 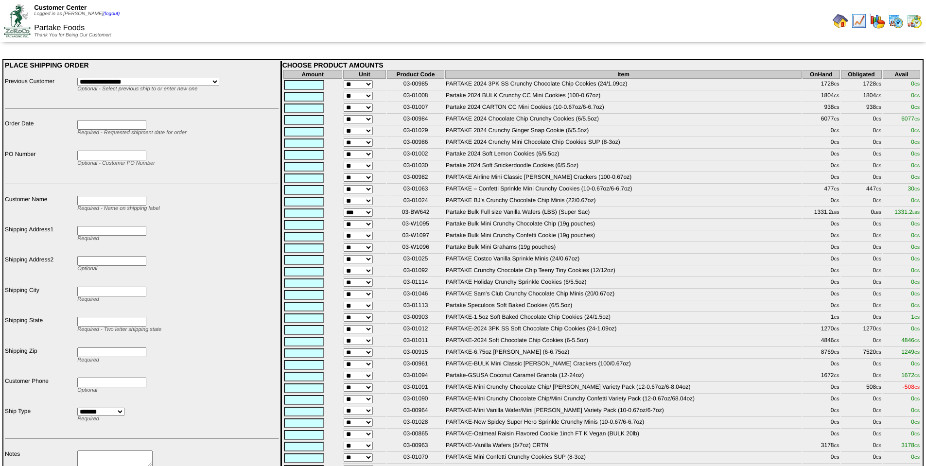 What do you see at coordinates (623, 435) in the screenshot?
I see `td: PARTAKE-Oatmeal Raisin Flavored Cookie 1inch FT K Vegan (BULK 20lb)` at bounding box center [623, 435].